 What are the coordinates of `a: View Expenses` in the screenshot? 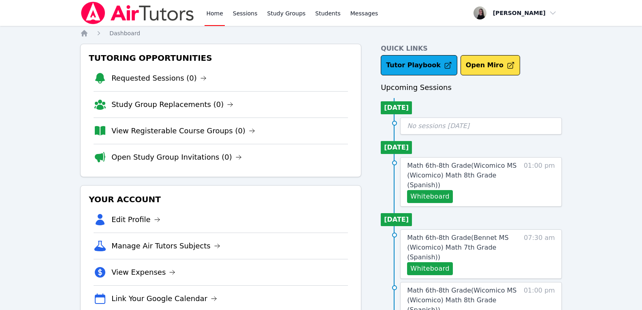 It's located at (143, 272).